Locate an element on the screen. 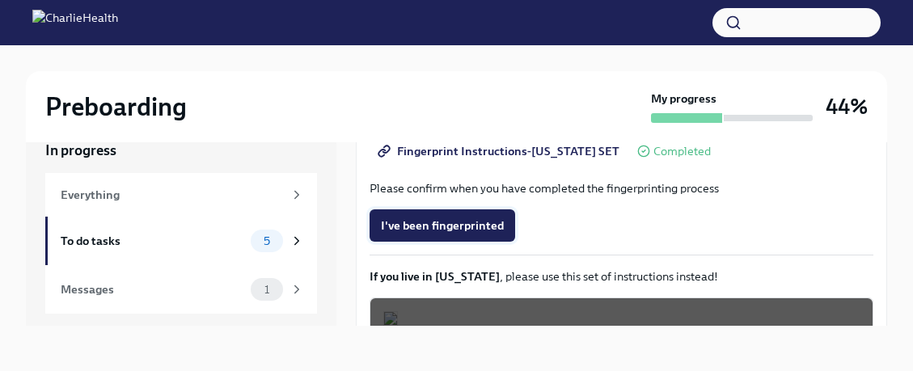 The width and height of the screenshot is (913, 371). p: , please use this set of instructions instead! is located at coordinates (621, 276).